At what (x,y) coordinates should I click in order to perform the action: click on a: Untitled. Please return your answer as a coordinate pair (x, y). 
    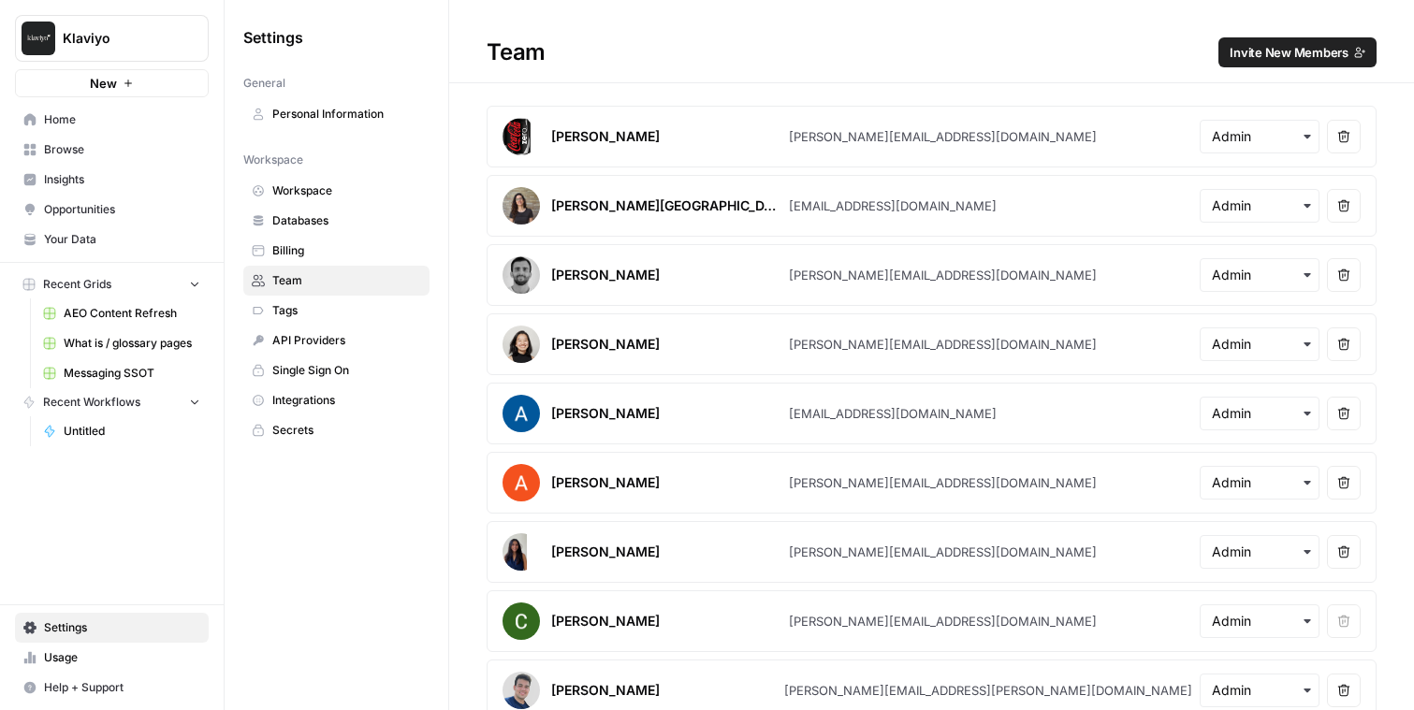
    Looking at the image, I should click on (122, 431).